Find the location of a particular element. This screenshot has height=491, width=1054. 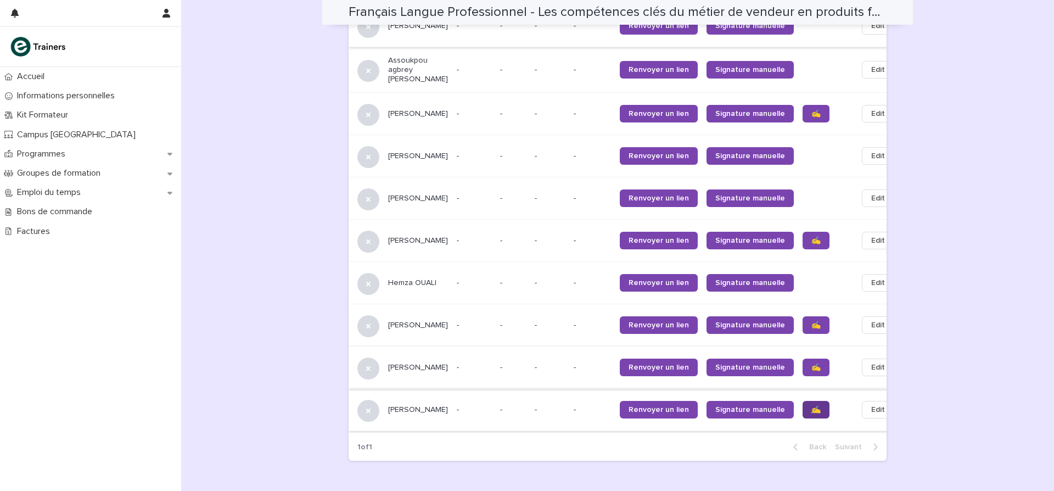

p: Hemza OUALI is located at coordinates (418, 283).